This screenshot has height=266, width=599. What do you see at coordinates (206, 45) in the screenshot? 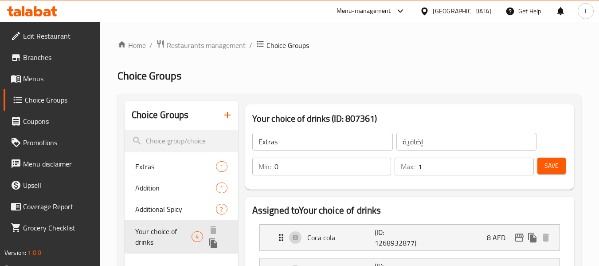
I see `span: Restaurants management` at bounding box center [206, 45].